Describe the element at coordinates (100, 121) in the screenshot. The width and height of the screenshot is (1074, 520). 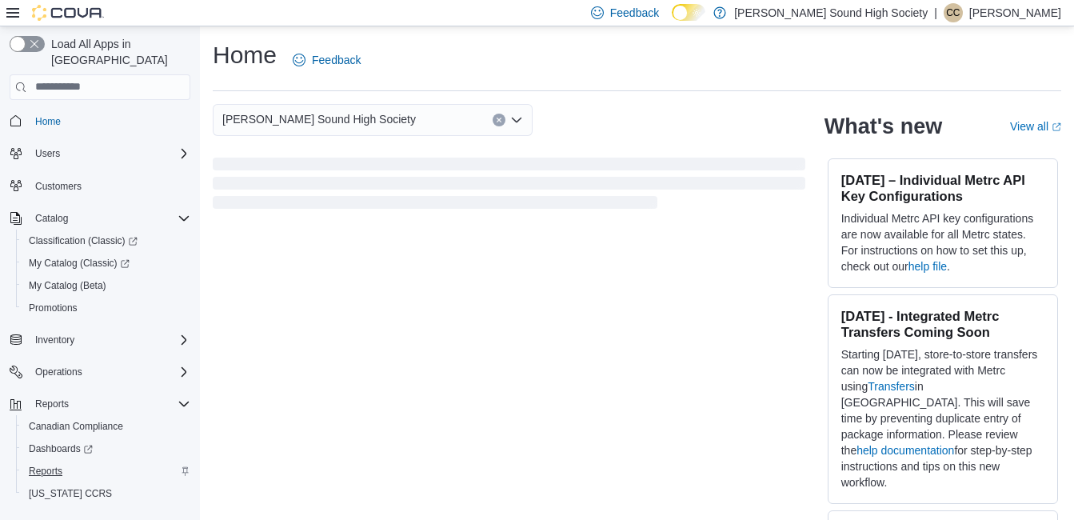
I see `button: Home` at that location.